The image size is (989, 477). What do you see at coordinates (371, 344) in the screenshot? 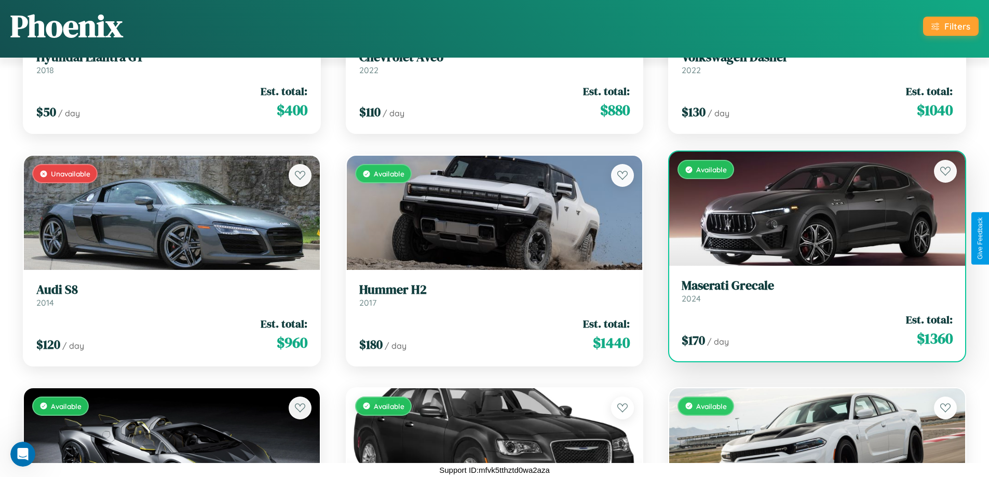
I see `span: $ 180` at bounding box center [371, 344].